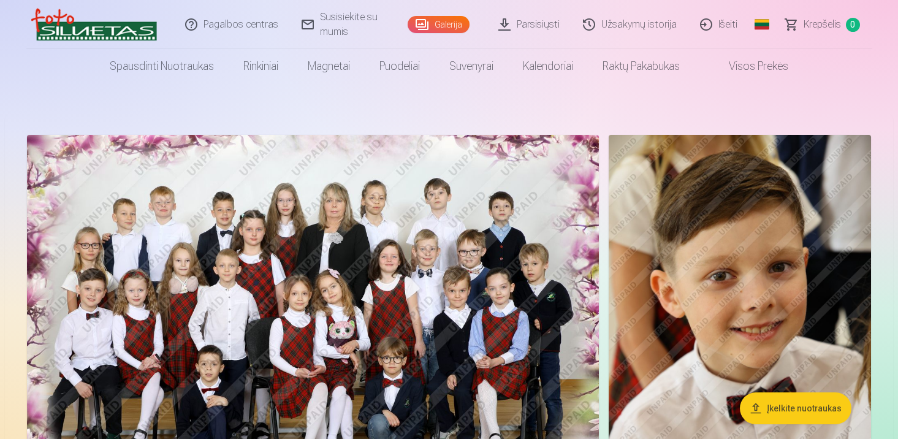 The width and height of the screenshot is (898, 439). I want to click on a: Rinkiniai, so click(260, 66).